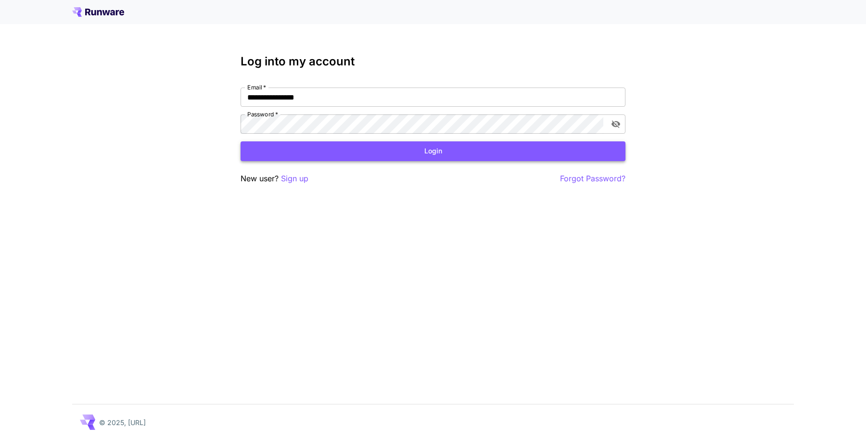 This screenshot has width=866, height=440. I want to click on label: Email, so click(256, 87).